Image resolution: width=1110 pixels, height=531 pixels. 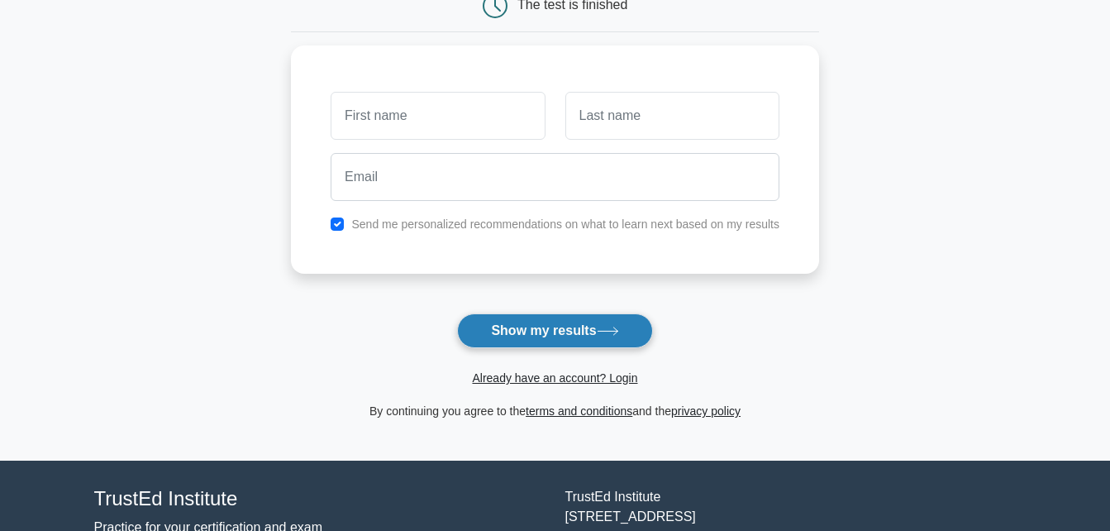 I want to click on h4: TrustEd Institute, so click(x=320, y=498).